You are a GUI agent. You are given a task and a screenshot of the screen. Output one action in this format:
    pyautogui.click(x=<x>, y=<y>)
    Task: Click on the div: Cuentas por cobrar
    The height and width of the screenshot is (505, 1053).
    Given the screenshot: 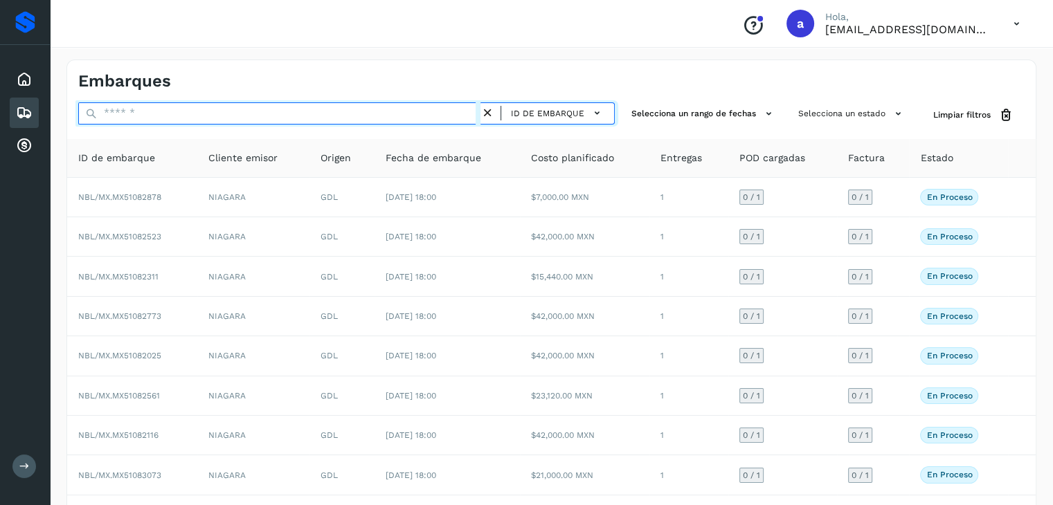 What is the action you would take?
    pyautogui.click(x=24, y=146)
    